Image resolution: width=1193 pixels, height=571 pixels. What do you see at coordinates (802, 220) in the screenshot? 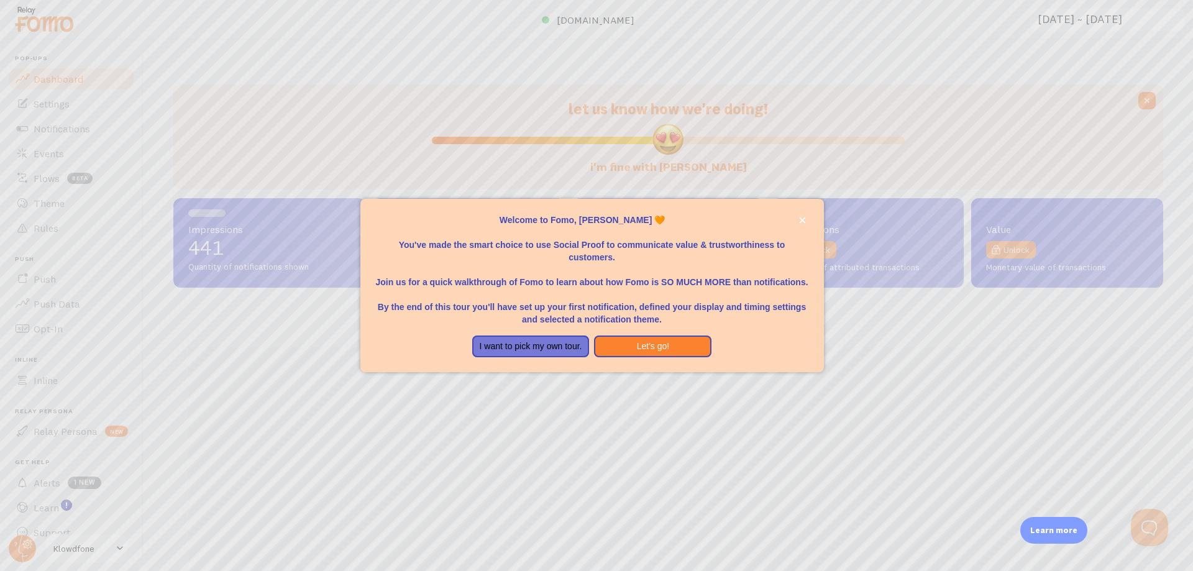
I see `button: close,` at bounding box center [802, 220].